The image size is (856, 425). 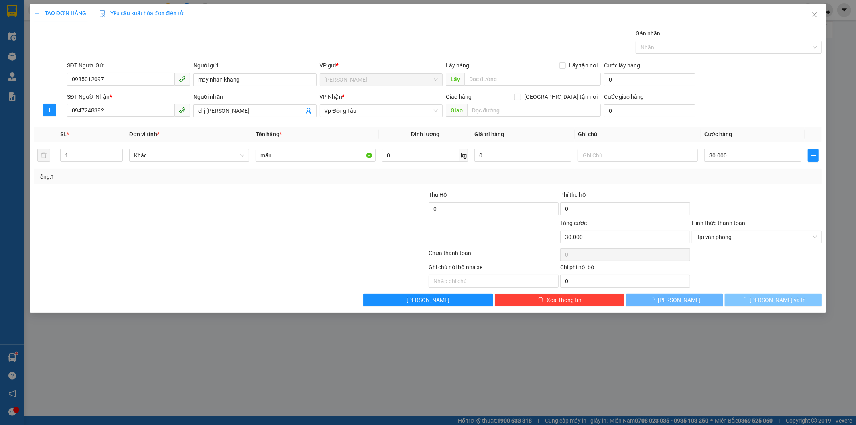 What do you see at coordinates (757, 237) in the screenshot?
I see `span: Tại văn phòng` at bounding box center [757, 237].